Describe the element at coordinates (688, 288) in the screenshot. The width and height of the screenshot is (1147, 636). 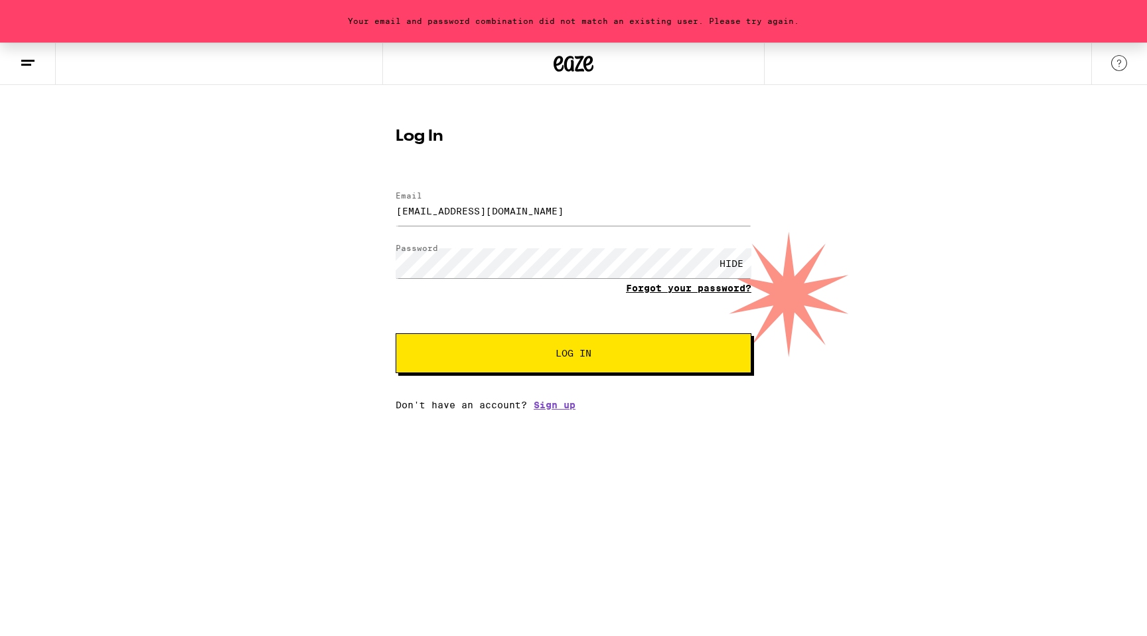
I see `a: Forgot your password?` at that location.